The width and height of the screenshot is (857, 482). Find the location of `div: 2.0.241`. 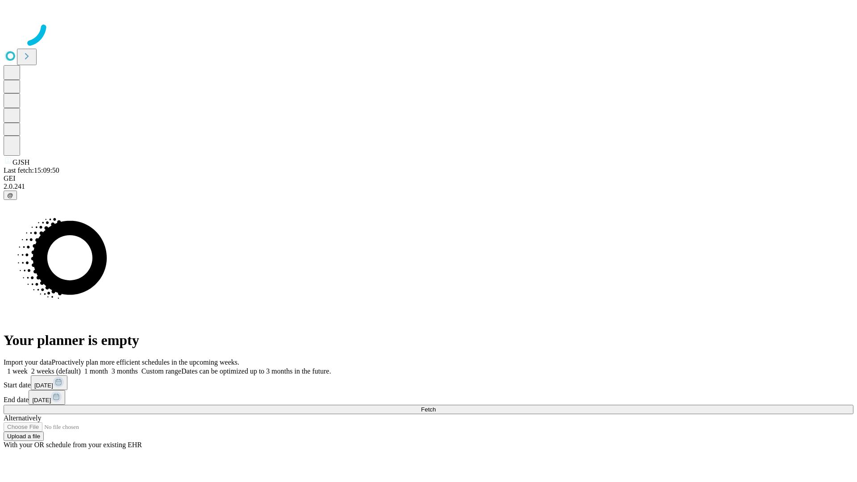

div: 2.0.241 is located at coordinates (429, 187).